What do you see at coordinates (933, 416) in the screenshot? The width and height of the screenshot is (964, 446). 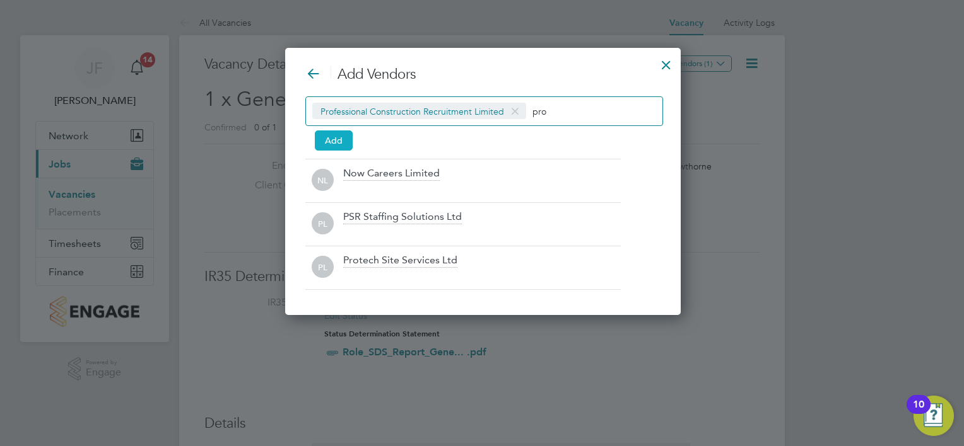 I see `button: Open Resource Center, 10 new notifications` at bounding box center [933, 416].